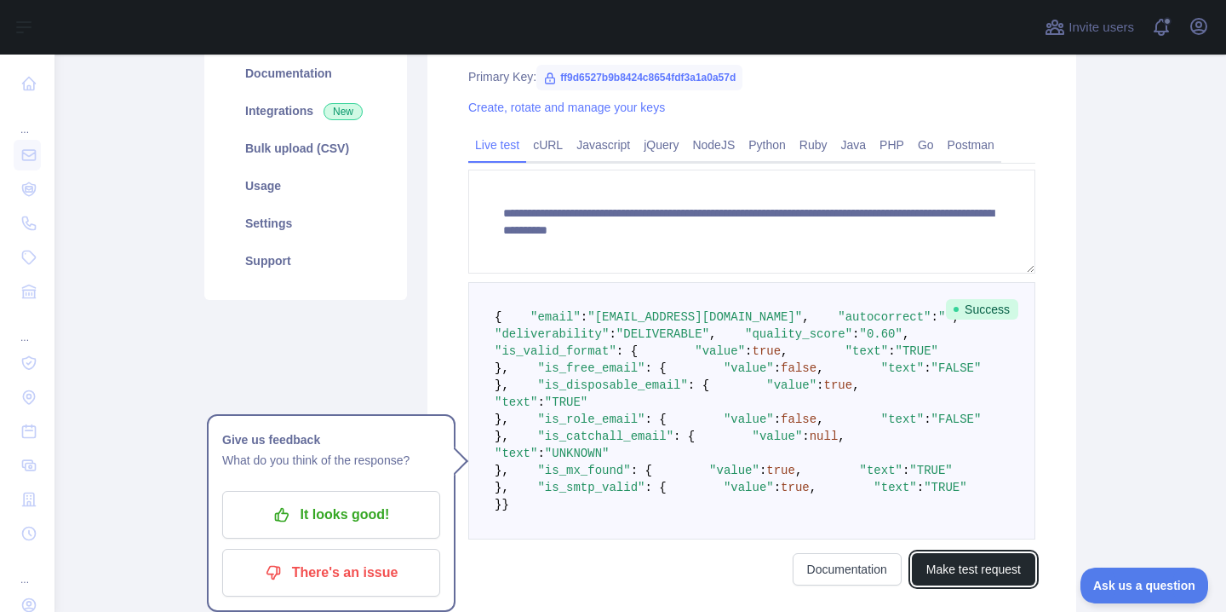 Image resolution: width=1226 pixels, height=612 pixels. What do you see at coordinates (767, 145) in the screenshot?
I see `a: Python` at bounding box center [767, 145].